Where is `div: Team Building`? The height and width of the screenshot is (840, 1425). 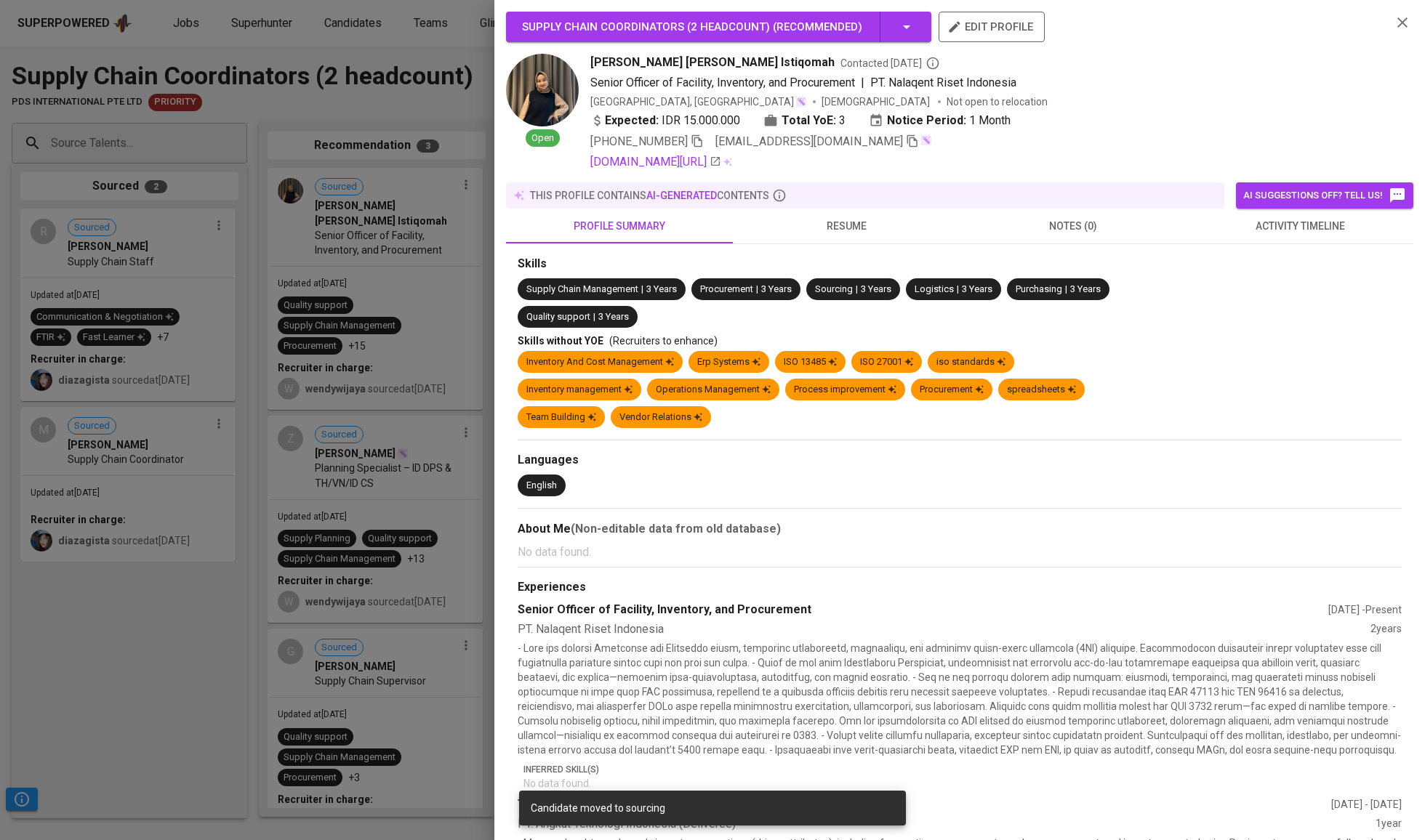
div: Team Building is located at coordinates (561, 417).